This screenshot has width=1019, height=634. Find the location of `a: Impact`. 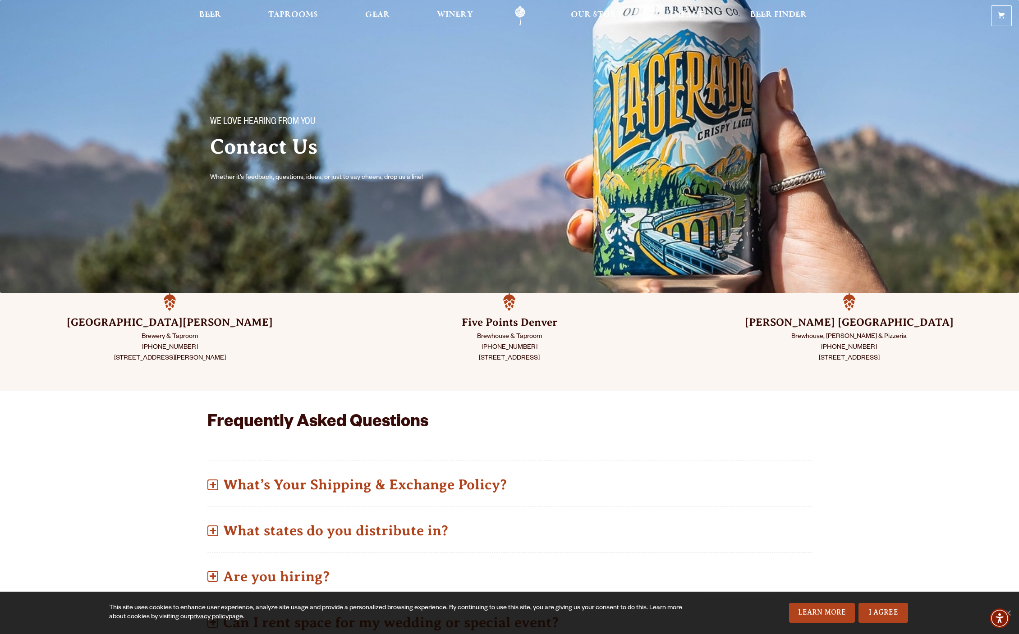

a: Impact is located at coordinates (687, 16).